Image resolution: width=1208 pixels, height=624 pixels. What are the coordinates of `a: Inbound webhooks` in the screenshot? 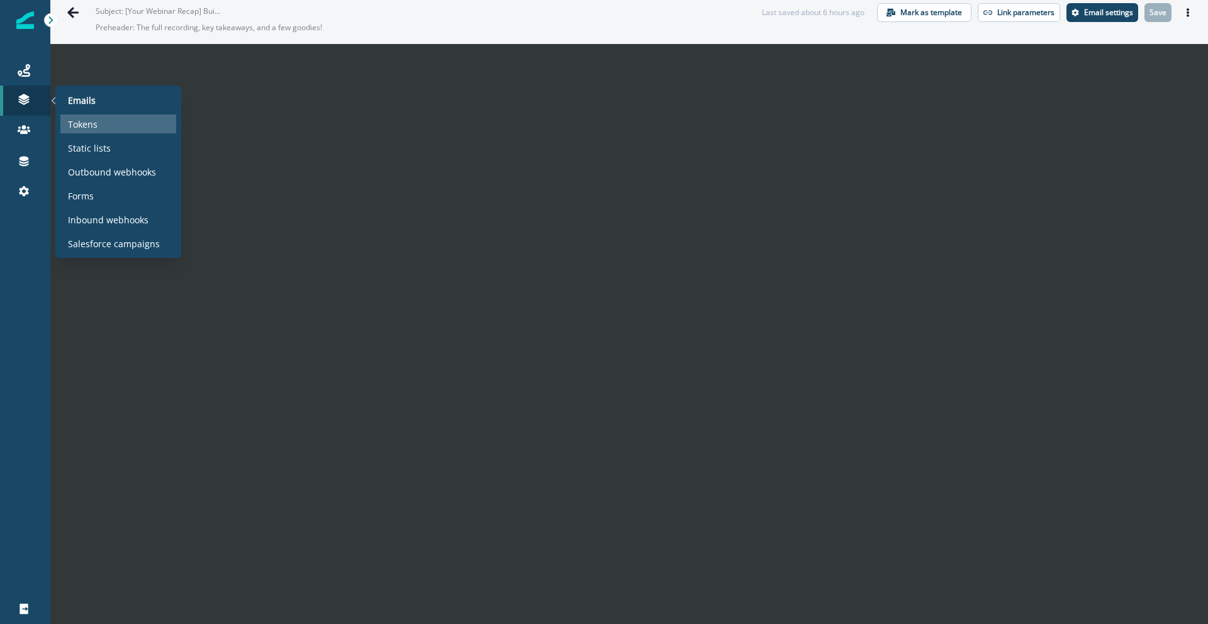 It's located at (118, 220).